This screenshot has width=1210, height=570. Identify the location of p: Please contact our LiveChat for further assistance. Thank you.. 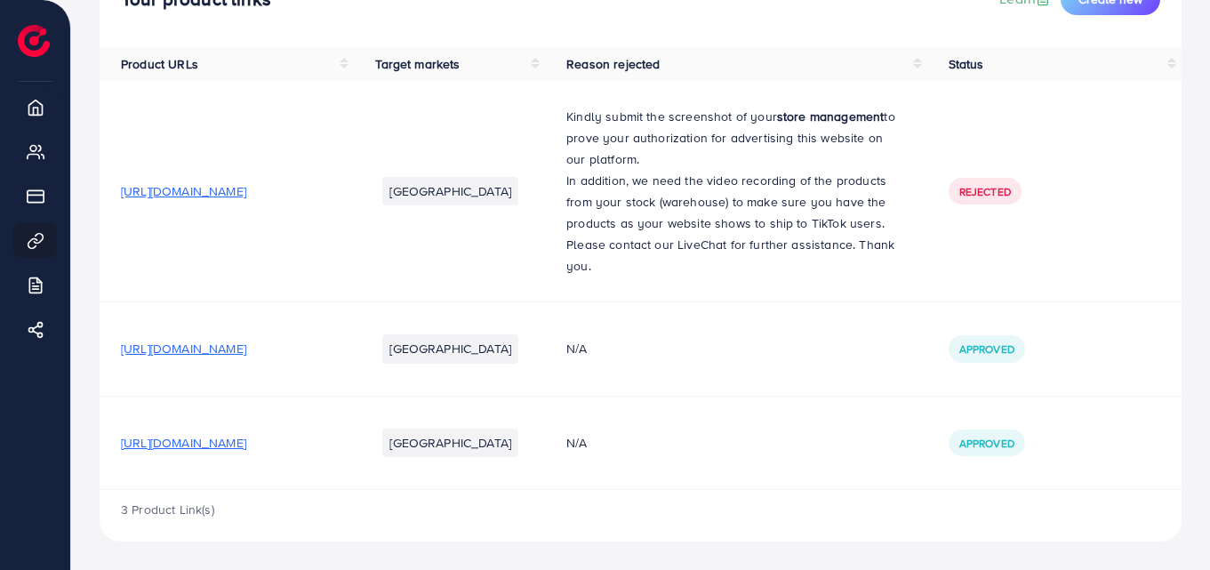
(736, 255).